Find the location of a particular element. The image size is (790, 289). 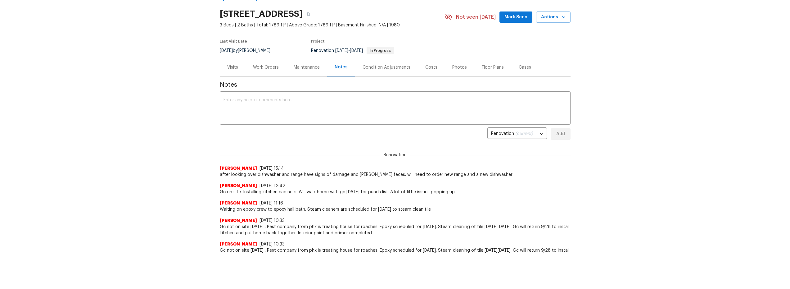

div: Work Orders is located at coordinates (266, 67).